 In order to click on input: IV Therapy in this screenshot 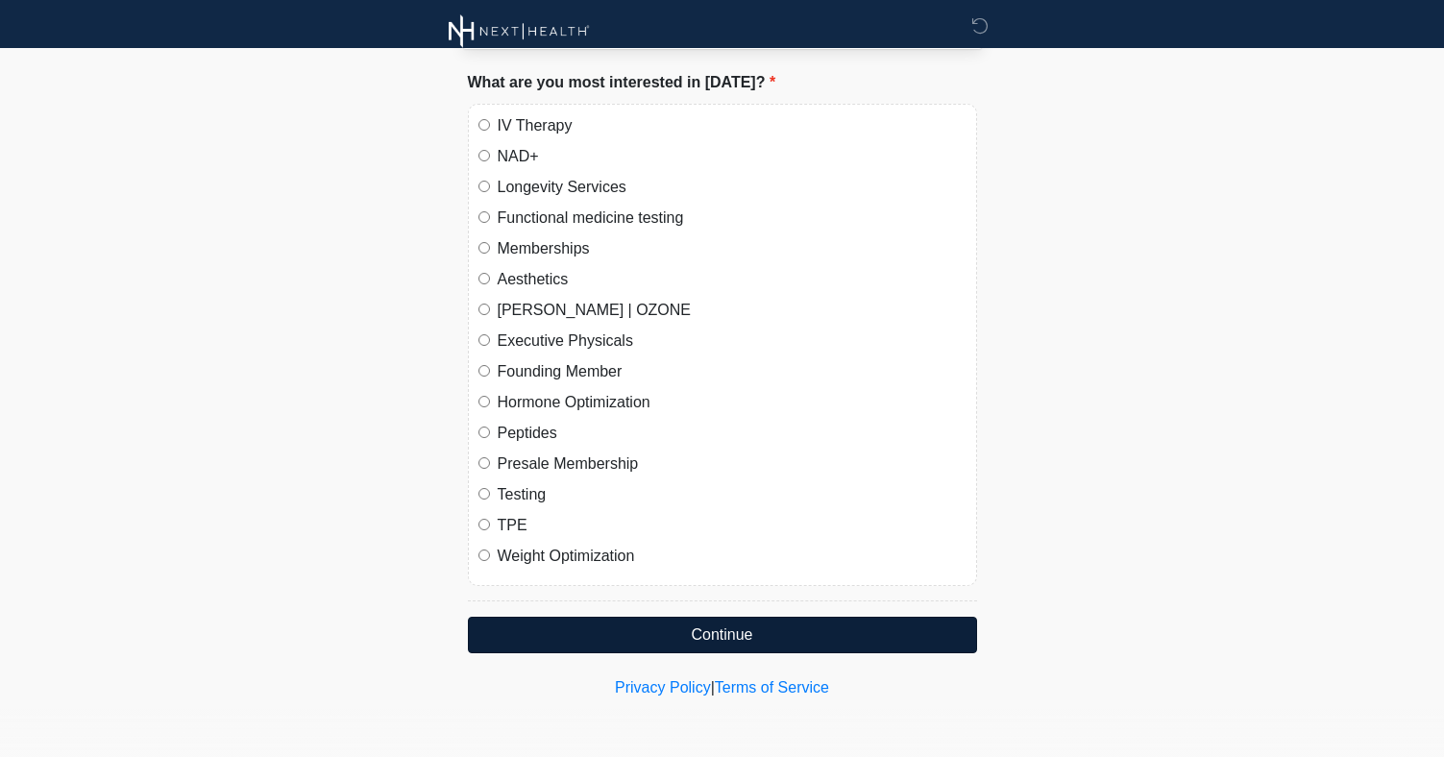, I will do `click(484, 125)`.